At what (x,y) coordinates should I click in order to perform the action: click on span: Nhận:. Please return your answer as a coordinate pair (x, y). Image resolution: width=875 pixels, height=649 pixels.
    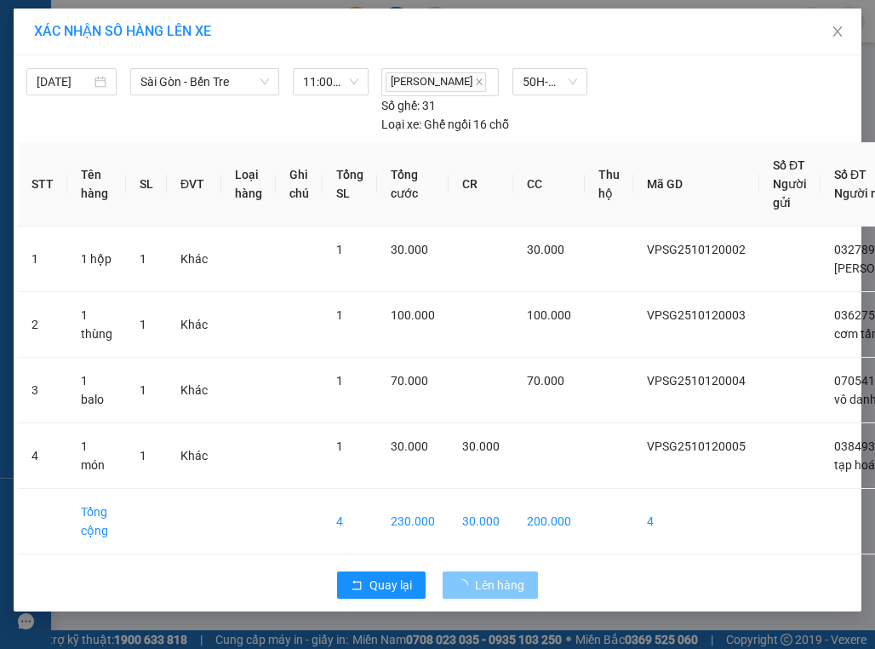
    Looking at the image, I should click on (220, 23).